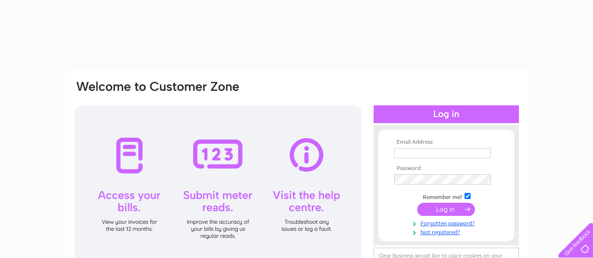  Describe the element at coordinates (447, 223) in the screenshot. I see `a: Forgotten password?` at that location.